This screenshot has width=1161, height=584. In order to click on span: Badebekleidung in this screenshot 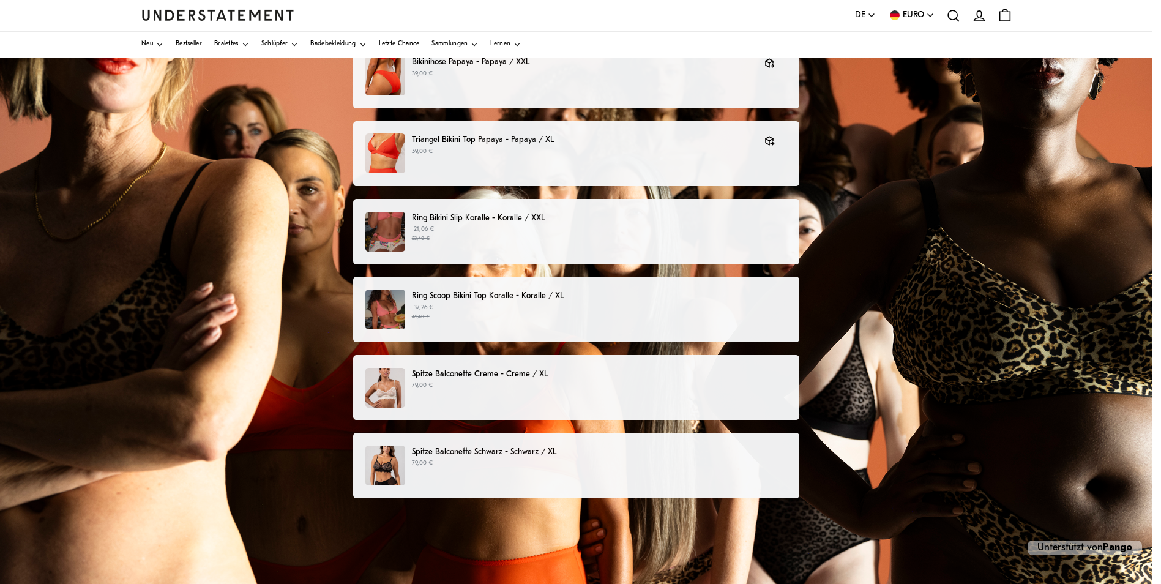, I will do `click(333, 45)`.